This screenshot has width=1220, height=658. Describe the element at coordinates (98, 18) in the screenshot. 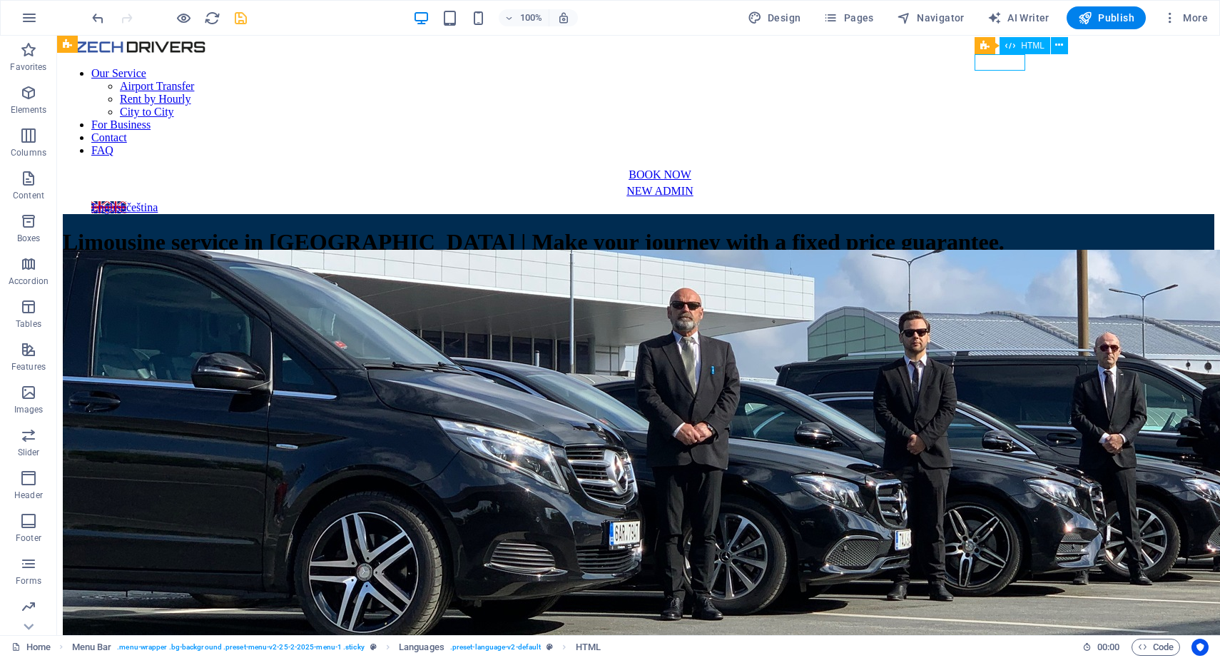

I see `i: Undo: Delete elements (Ctrl+Z)` at that location.